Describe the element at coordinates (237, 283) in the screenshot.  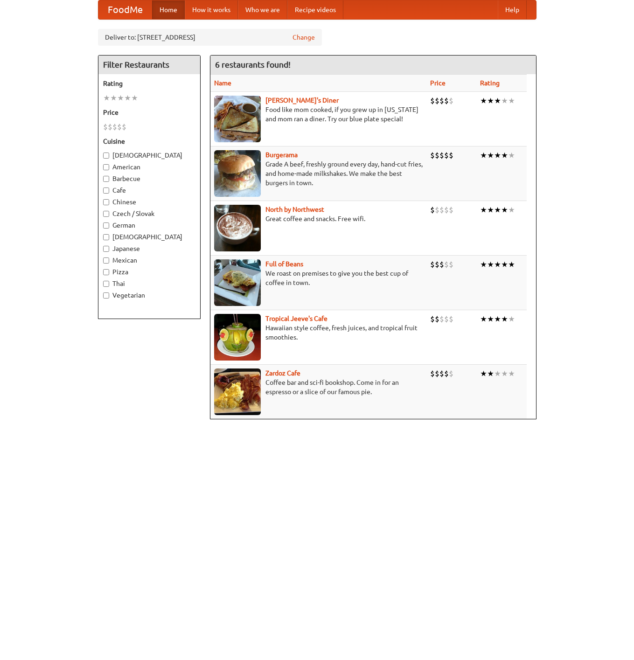
I see `img: beans.jpg` at that location.